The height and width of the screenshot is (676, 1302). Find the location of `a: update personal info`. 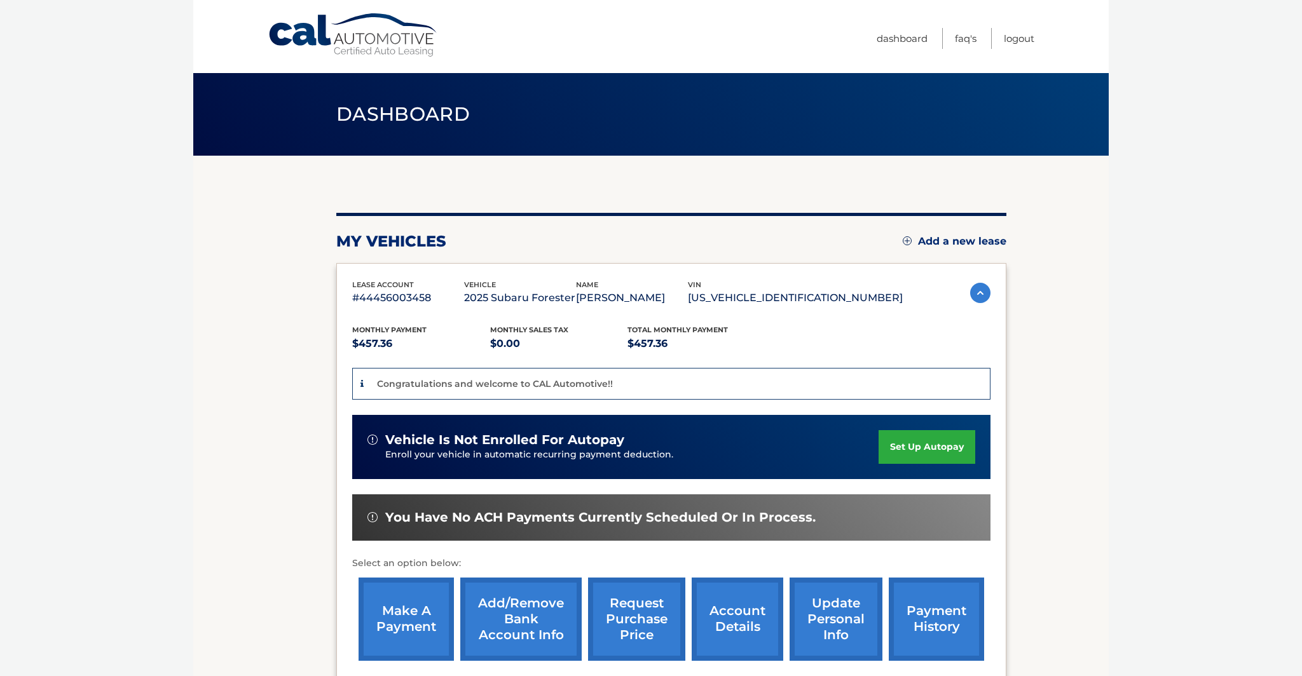

a: update personal info is located at coordinates (836, 619).